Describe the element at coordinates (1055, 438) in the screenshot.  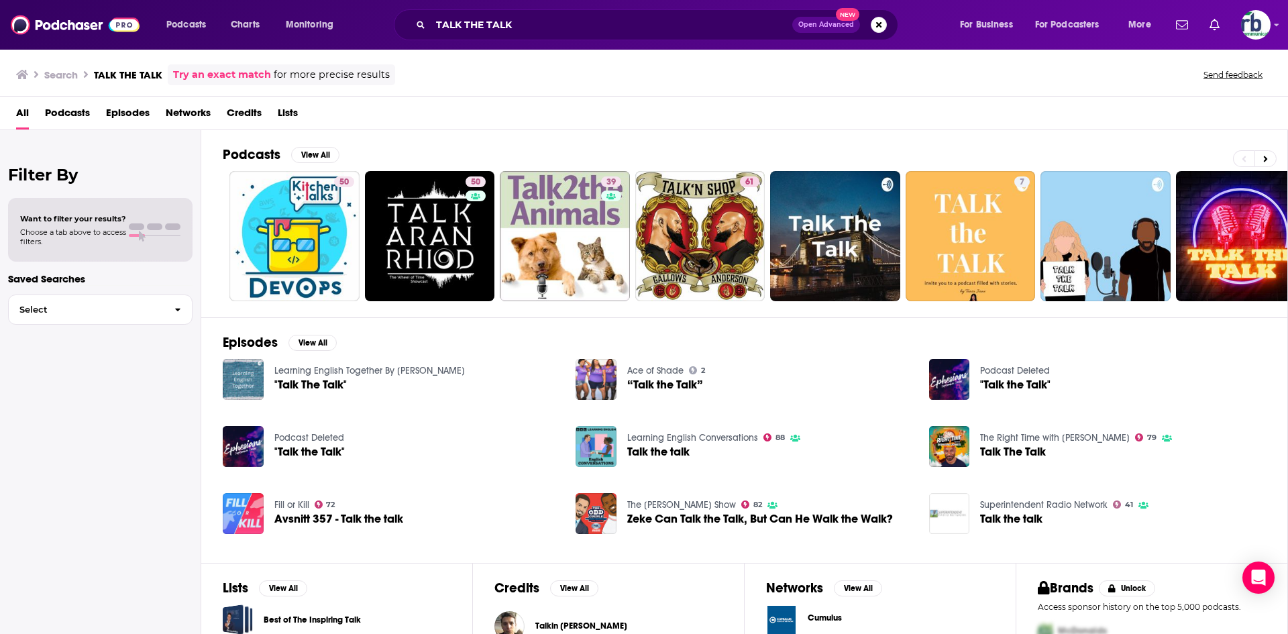
I see `a: The Right Time with Bomani Jones` at that location.